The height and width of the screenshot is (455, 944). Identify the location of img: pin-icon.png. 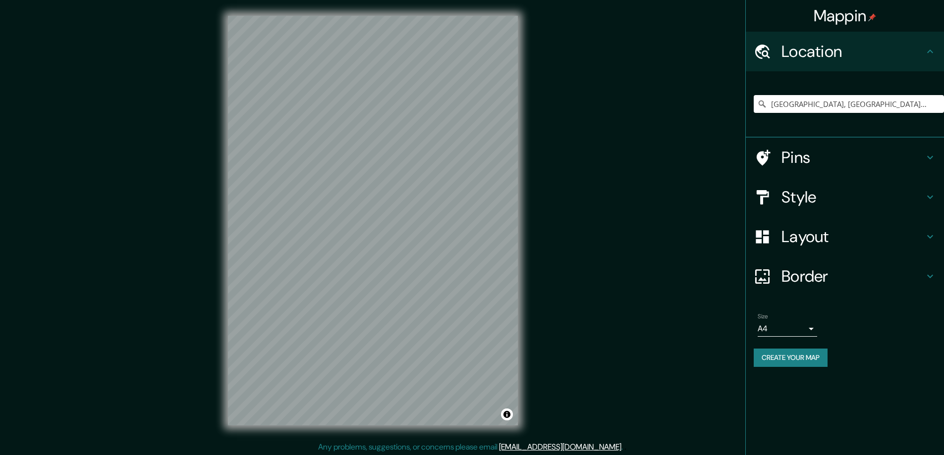
(872, 17).